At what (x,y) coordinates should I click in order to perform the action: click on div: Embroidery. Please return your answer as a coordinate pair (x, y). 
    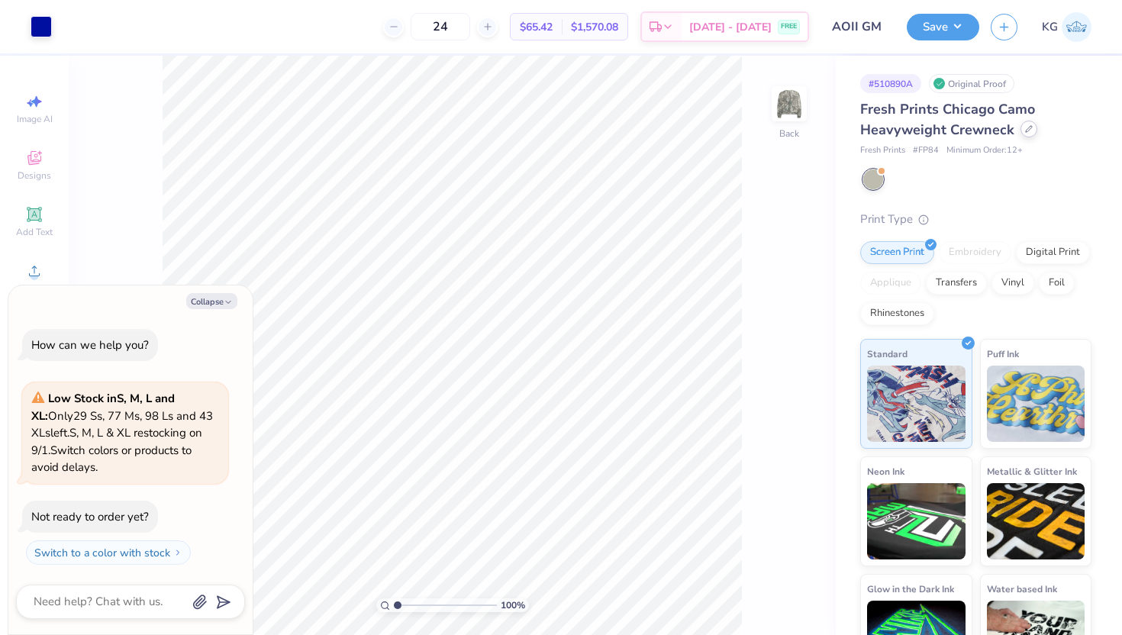
    Looking at the image, I should click on (974, 253).